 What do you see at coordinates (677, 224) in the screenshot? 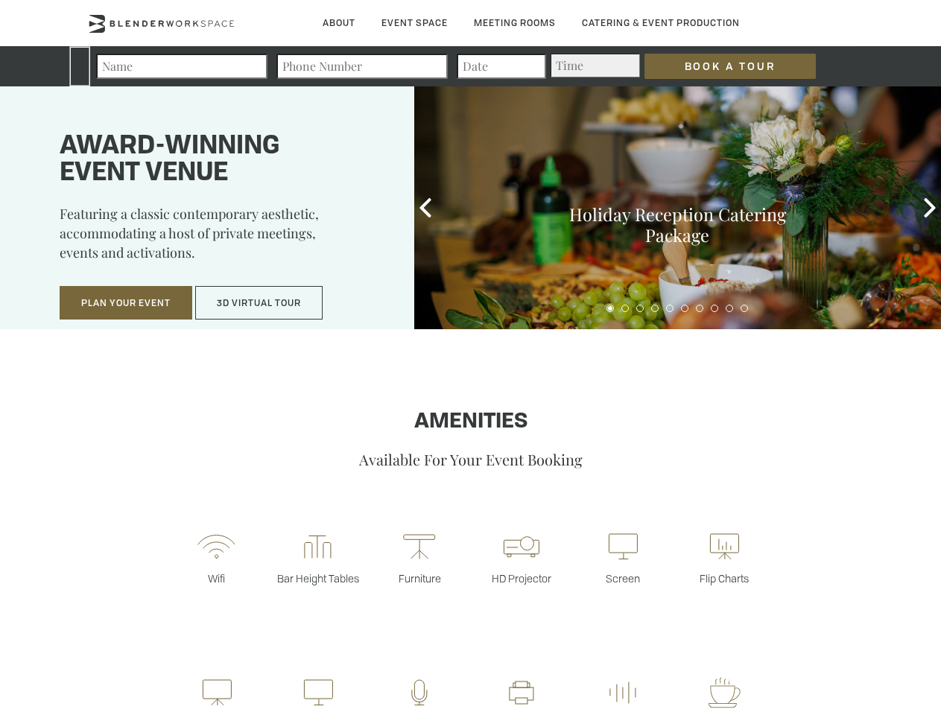
I see `a: Holiday Reception Catering Package` at bounding box center [677, 224].